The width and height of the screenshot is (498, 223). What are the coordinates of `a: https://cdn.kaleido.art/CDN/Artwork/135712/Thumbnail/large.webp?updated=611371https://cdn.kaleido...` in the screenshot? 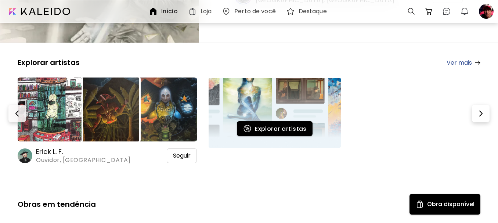 It's located at (107, 120).